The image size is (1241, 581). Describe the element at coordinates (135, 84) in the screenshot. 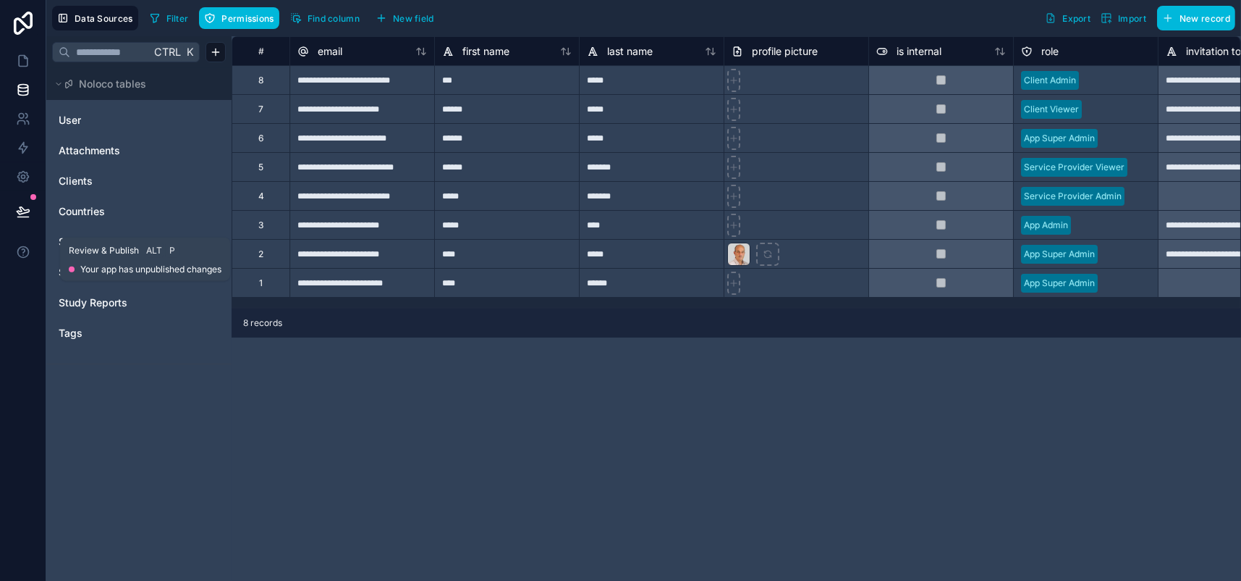

I see `button: Noloco tables` at that location.